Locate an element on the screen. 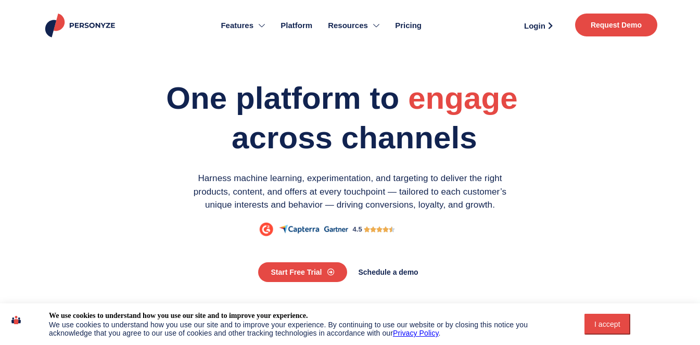 This screenshot has height=345, width=700. a: Platform is located at coordinates (296, 26).